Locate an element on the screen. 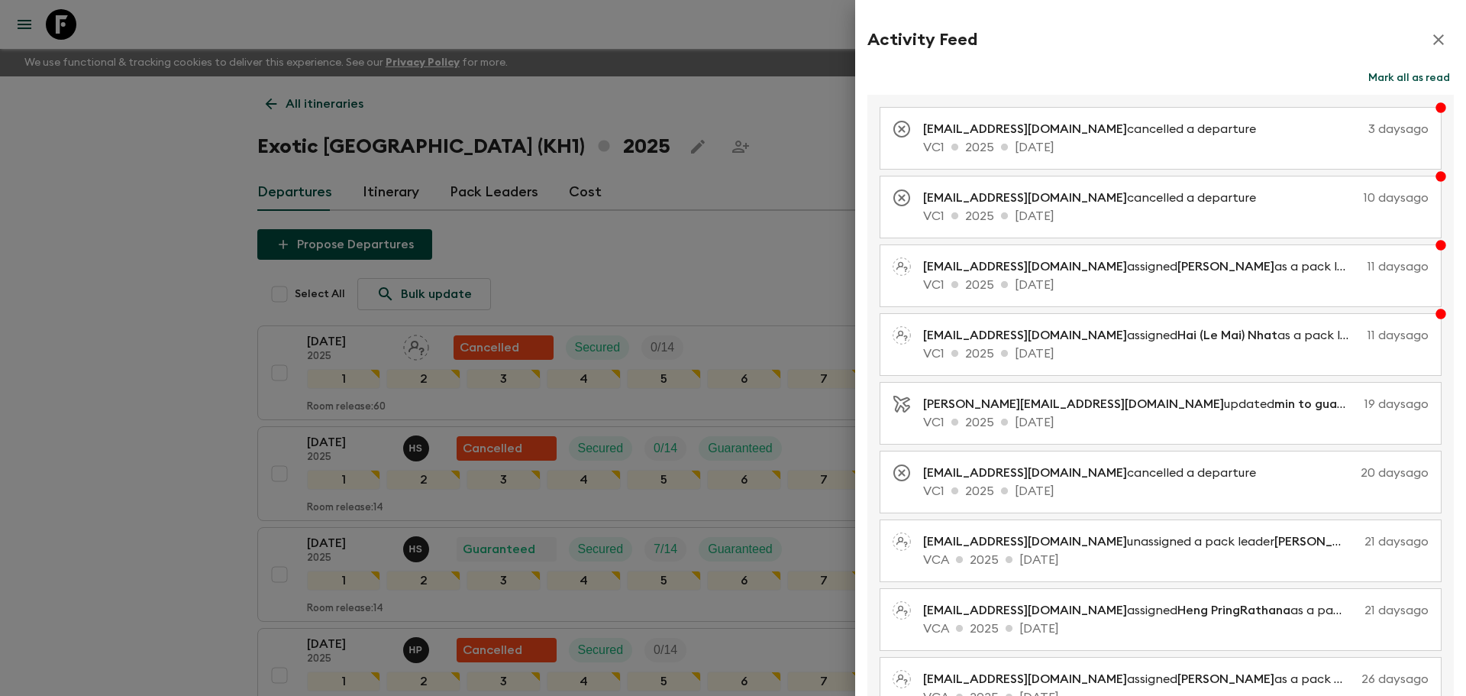  span: min to guarantee is located at coordinates (1326, 404).